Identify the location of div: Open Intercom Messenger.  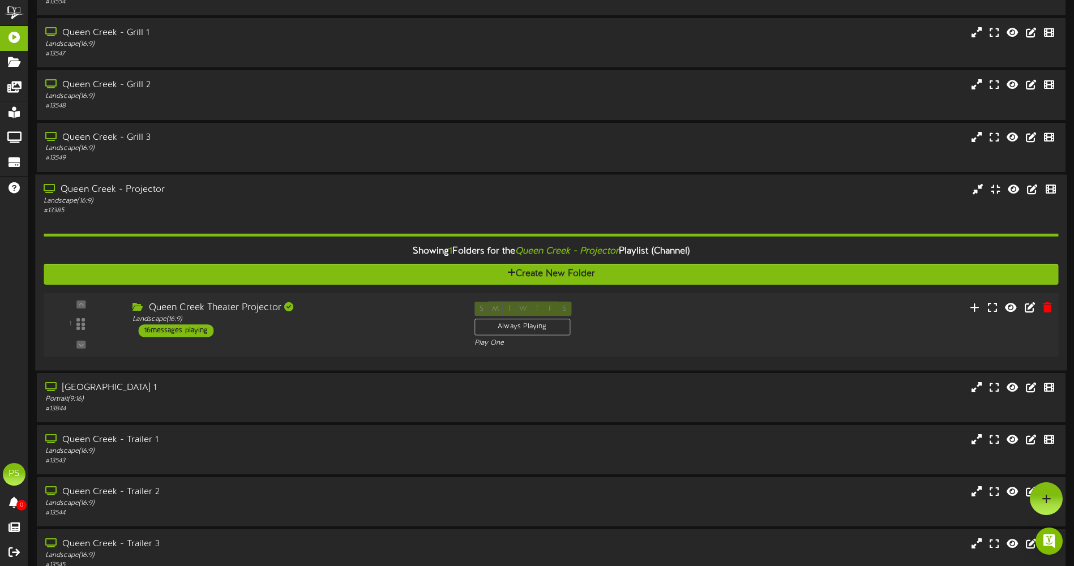
(1049, 541).